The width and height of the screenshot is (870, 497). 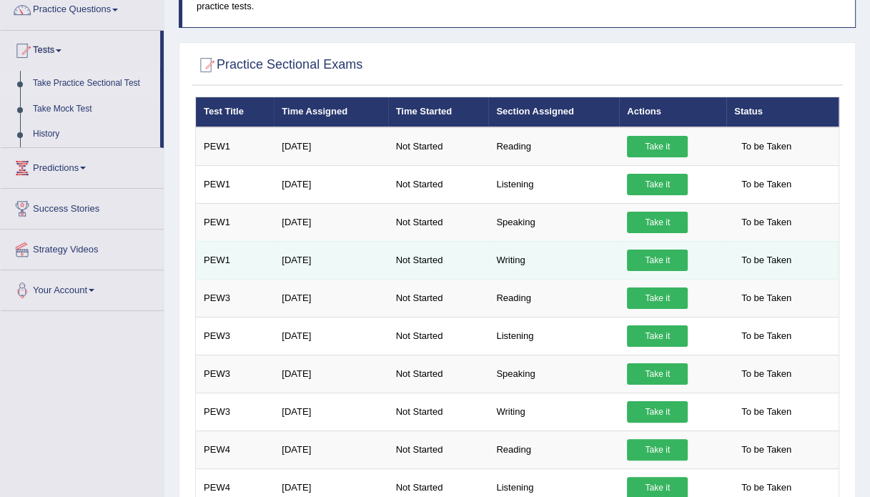 I want to click on th: Actions, so click(x=673, y=112).